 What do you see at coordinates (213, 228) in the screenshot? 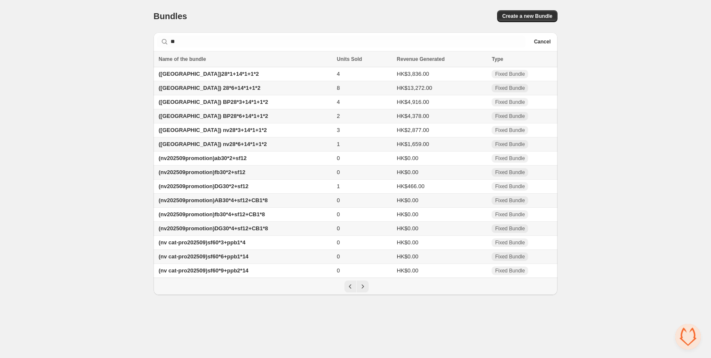
I see `span: (nv202509promotion)DG30*4+sf12+CB1*8` at bounding box center [213, 228].